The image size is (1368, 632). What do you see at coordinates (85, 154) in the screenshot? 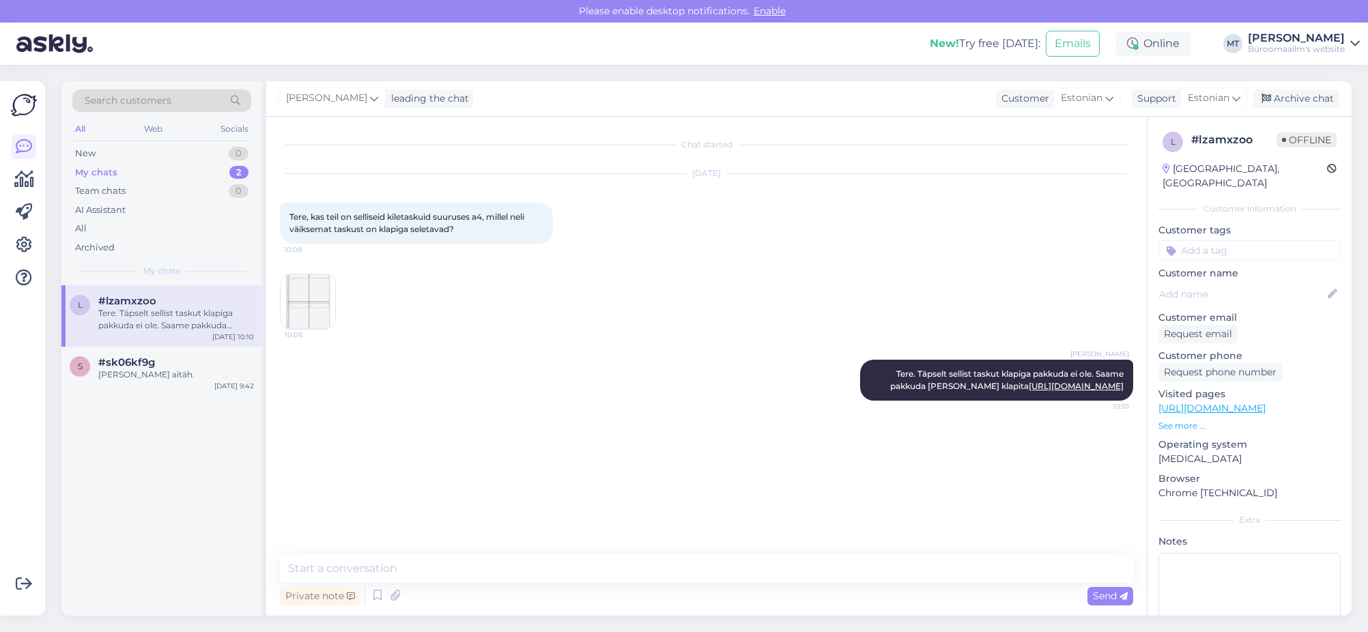
I see `div: New` at bounding box center [85, 154].